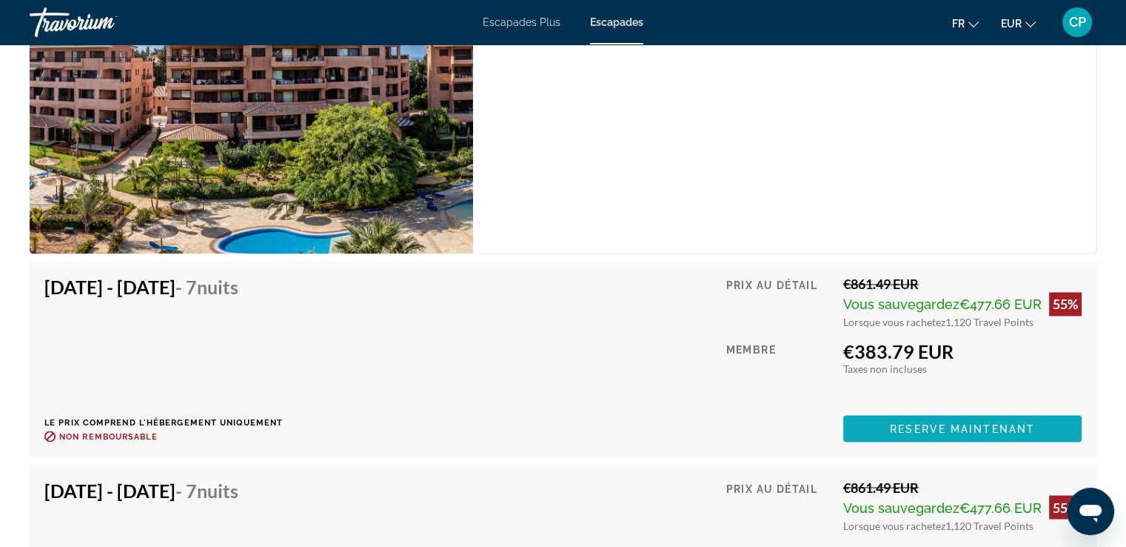 The image size is (1126, 547). Describe the element at coordinates (963, 428) in the screenshot. I see `button: Reserve maintenant` at that location.